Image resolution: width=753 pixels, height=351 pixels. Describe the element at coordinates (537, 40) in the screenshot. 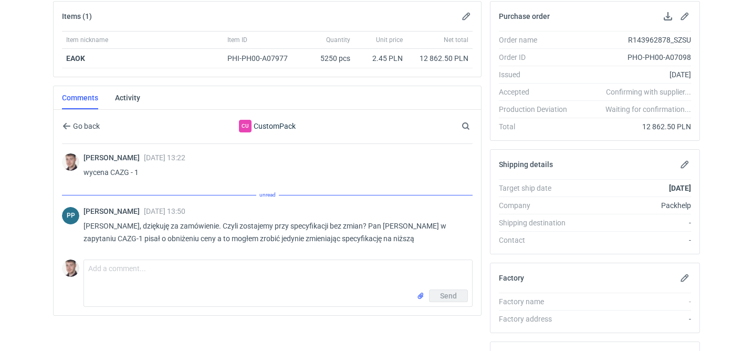

I see `div: Order name` at that location.